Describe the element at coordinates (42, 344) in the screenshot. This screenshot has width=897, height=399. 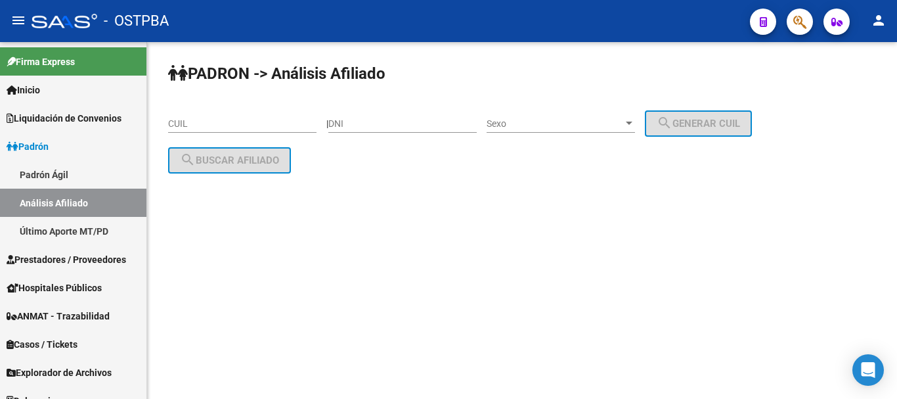
I see `span: Casos / Tickets` at that location.